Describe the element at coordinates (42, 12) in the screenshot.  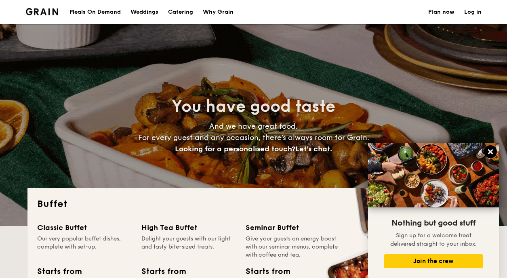
I see `img: Grain` at that location.